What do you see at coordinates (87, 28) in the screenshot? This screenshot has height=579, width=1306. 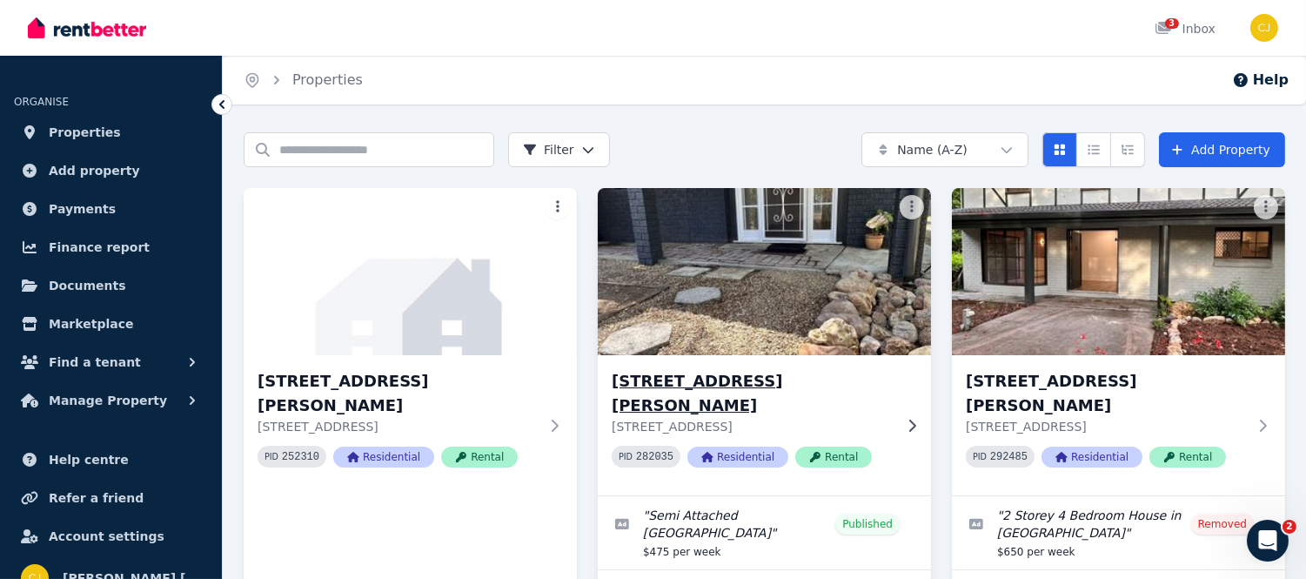 I see `img: RentBetter` at bounding box center [87, 28].